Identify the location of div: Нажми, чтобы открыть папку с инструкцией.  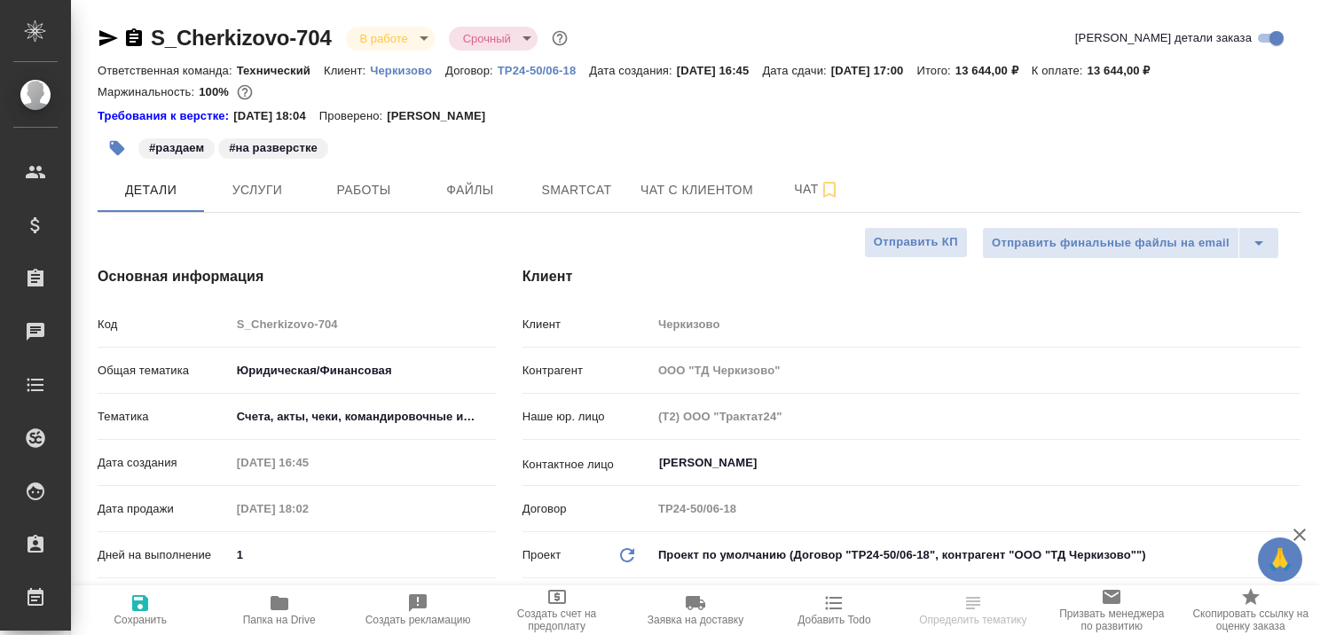
(165, 116).